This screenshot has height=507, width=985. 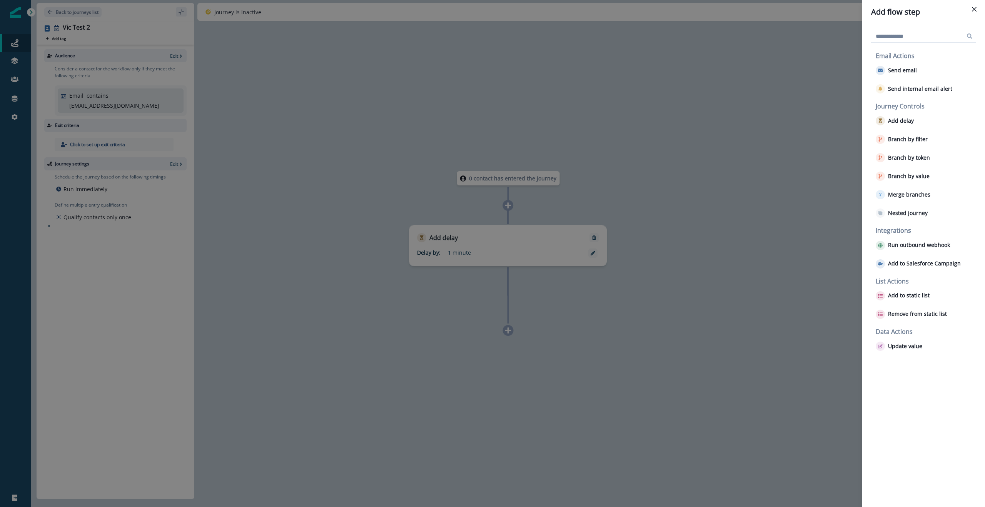 What do you see at coordinates (925, 281) in the screenshot?
I see `h2: List Actions` at bounding box center [925, 281].